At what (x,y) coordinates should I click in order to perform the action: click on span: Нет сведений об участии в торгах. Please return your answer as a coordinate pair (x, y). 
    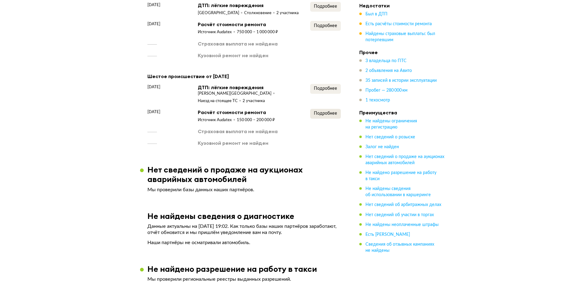
    Looking at the image, I should click on (400, 215).